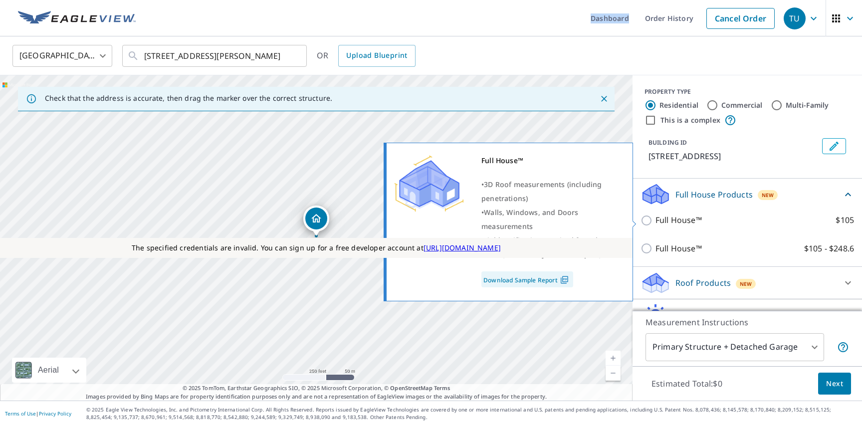 The image size is (862, 426). What do you see at coordinates (20, 414) in the screenshot?
I see `a: Terms of Use` at bounding box center [20, 414].